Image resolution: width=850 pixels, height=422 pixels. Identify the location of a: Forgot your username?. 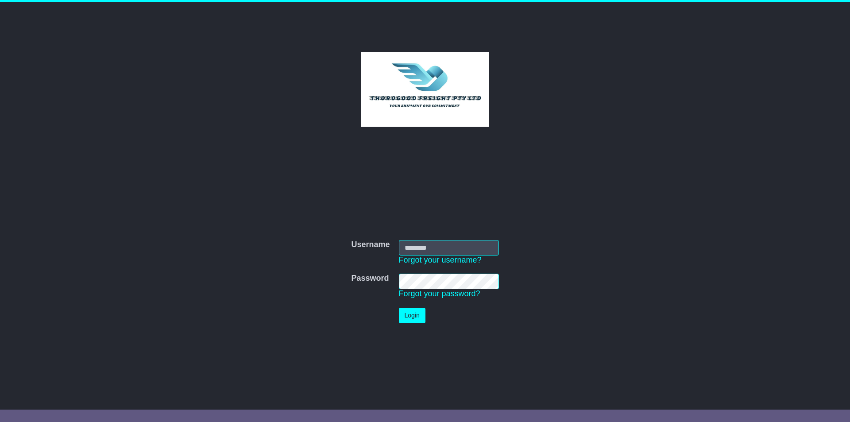
(440, 260).